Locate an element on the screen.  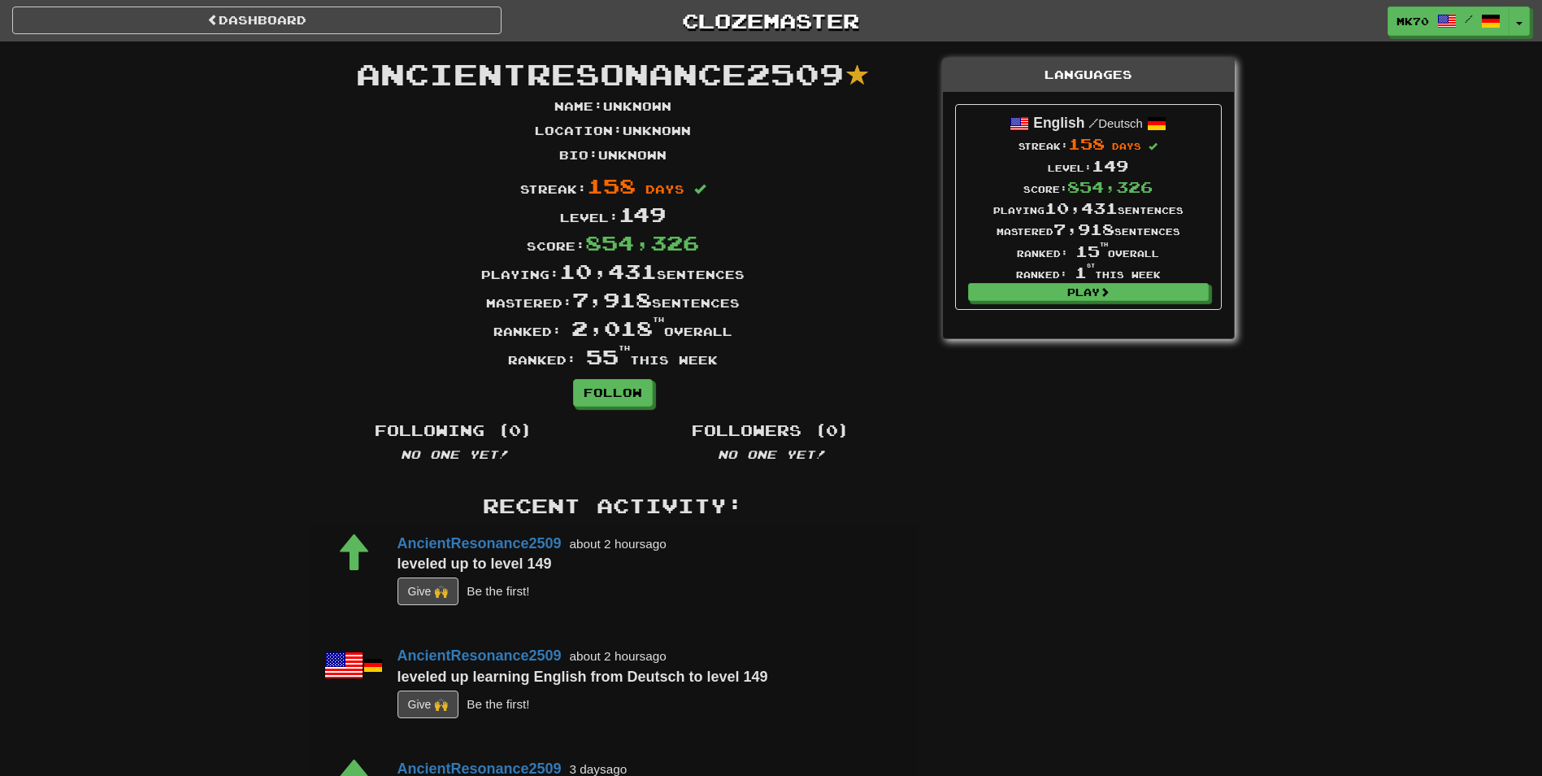
span: 1 is located at coordinates (1085, 272).